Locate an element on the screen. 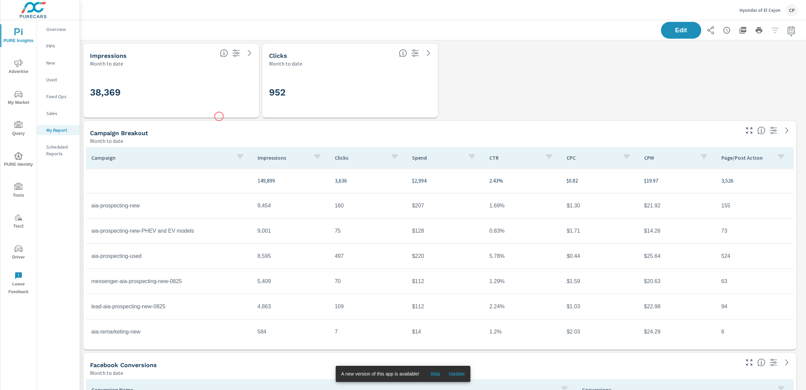 The width and height of the screenshot is (806, 390). span: Advertise is located at coordinates (18, 67).